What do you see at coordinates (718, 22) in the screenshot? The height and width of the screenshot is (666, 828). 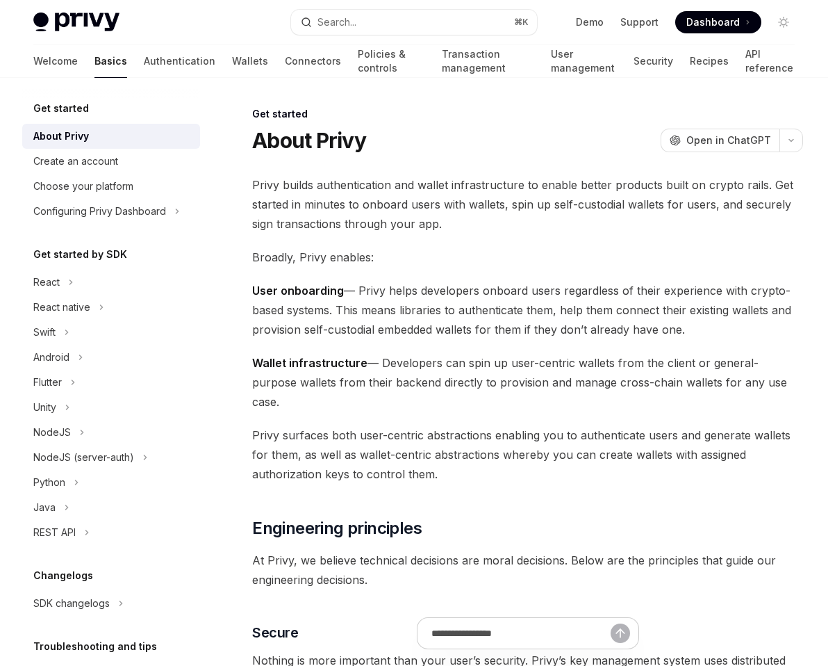 I see `a: Dashboard` at bounding box center [718, 22].